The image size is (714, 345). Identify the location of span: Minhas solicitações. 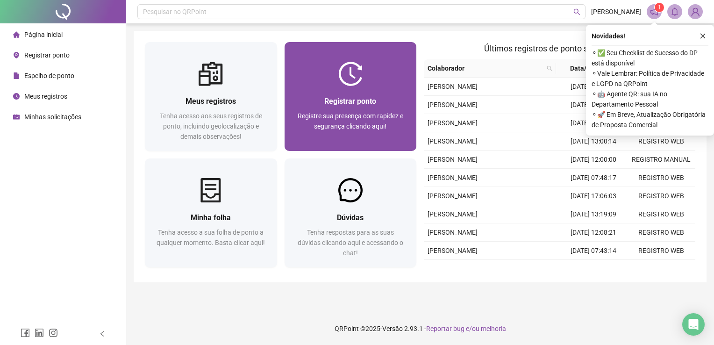
(53, 117).